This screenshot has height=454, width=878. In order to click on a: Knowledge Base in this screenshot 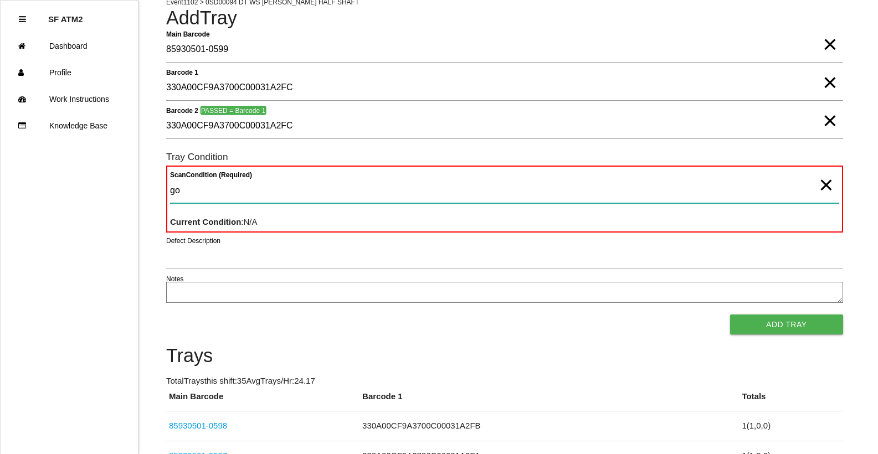, I will do `click(69, 126)`.